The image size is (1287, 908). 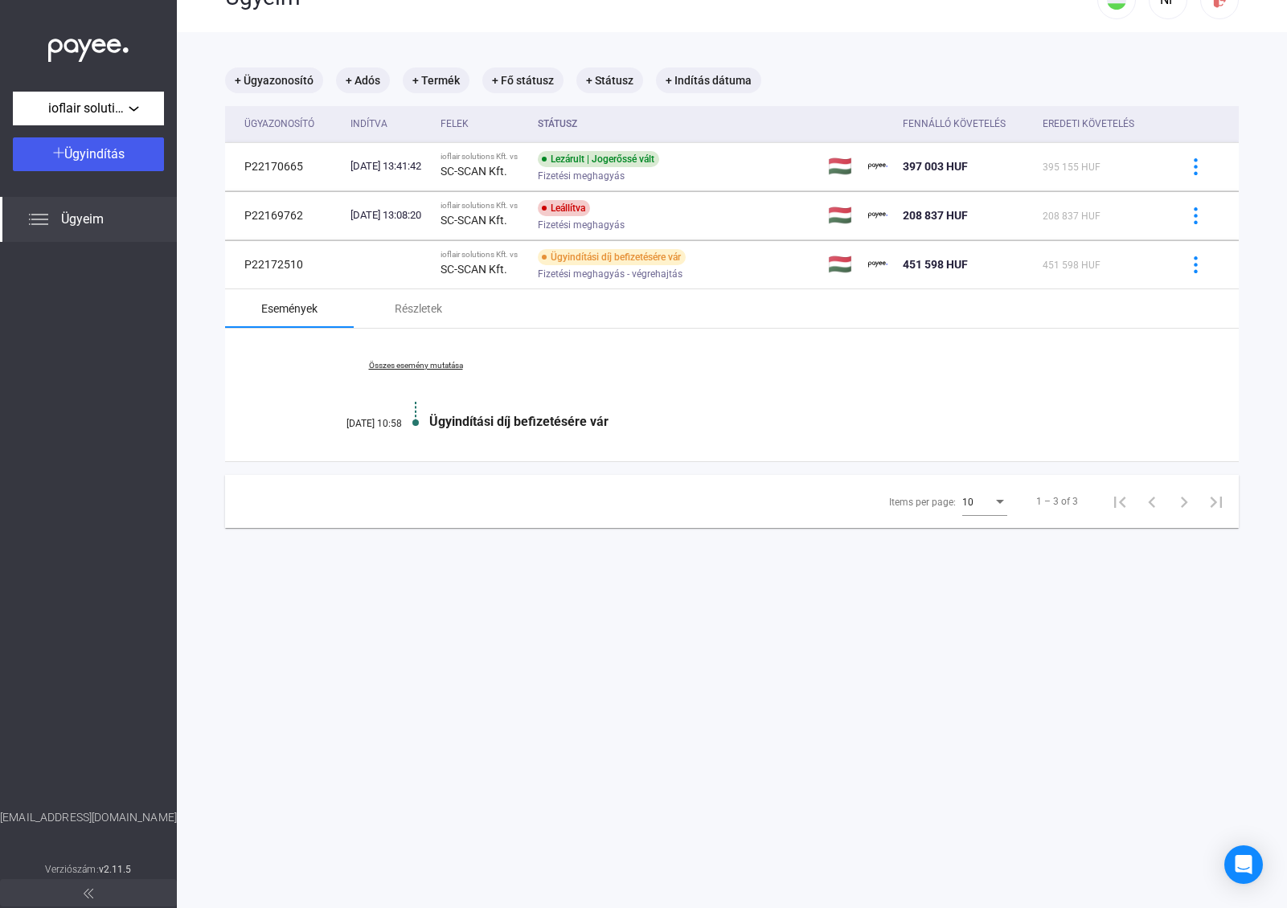 I want to click on div: Részletek, so click(x=418, y=309).